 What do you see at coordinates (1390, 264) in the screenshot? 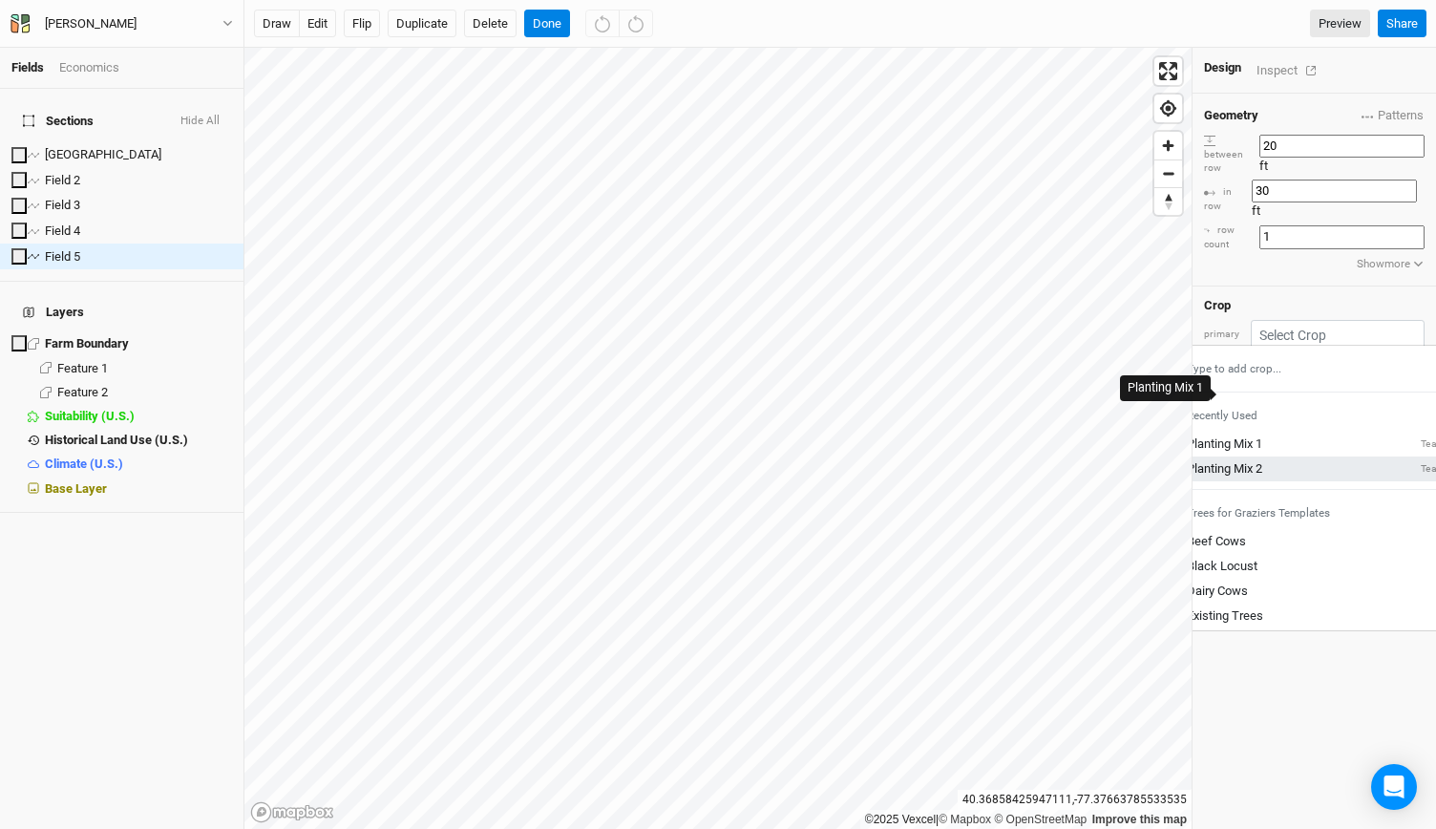
I see `button: Showmore` at bounding box center [1390, 264].